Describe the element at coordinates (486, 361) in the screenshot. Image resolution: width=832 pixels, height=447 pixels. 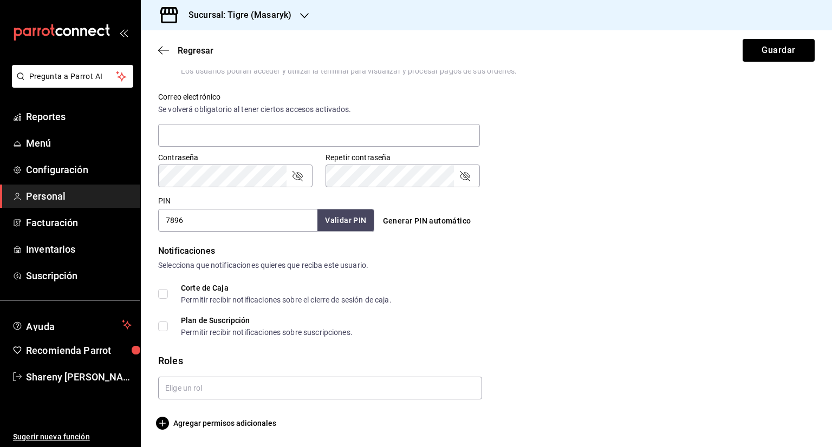
I see `div: Roles` at that location.